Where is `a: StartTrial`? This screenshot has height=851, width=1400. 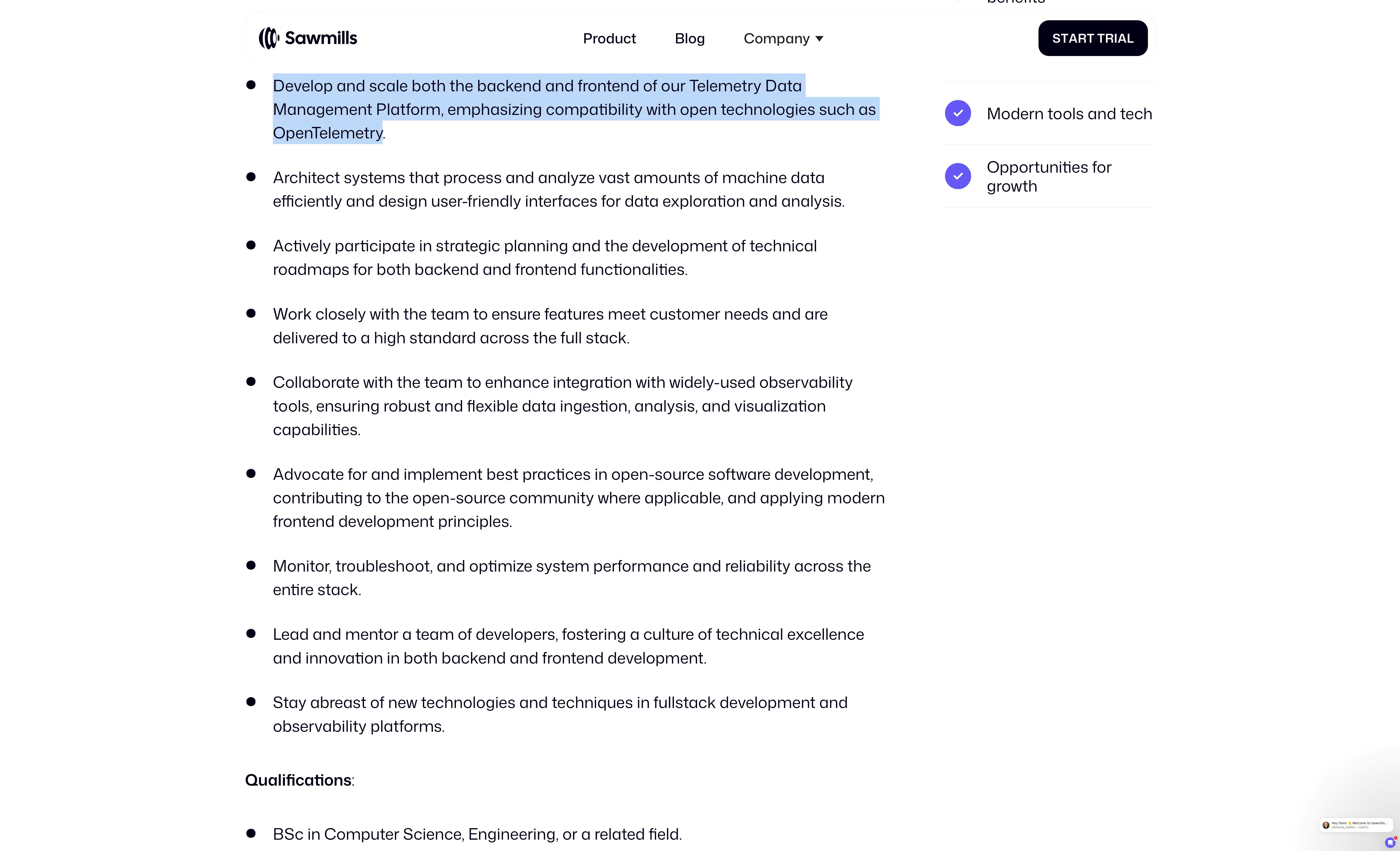
a: StartTrial is located at coordinates (1093, 38).